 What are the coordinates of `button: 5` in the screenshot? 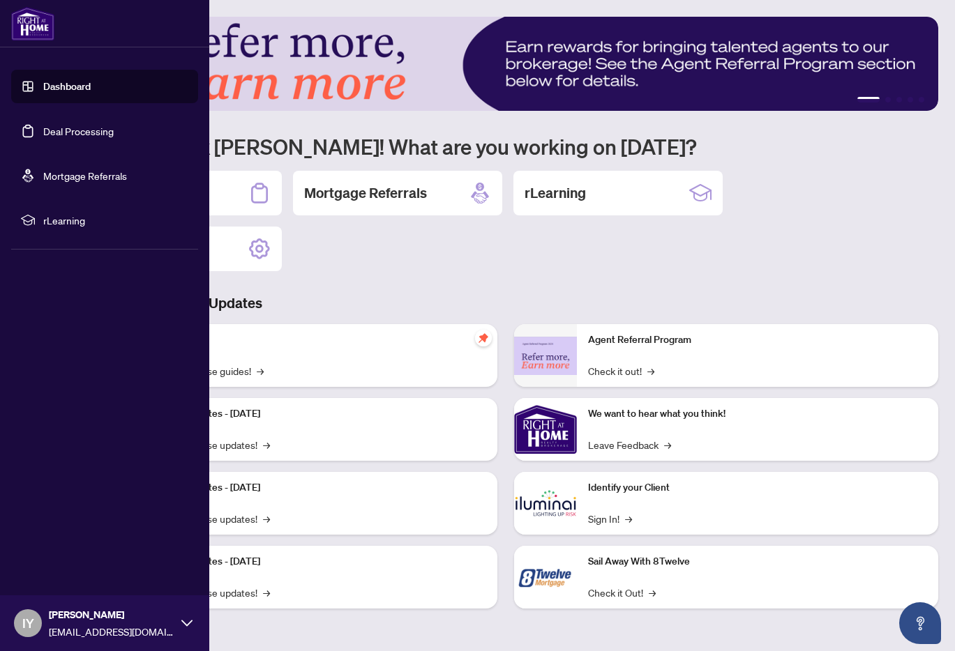 It's located at (921, 100).